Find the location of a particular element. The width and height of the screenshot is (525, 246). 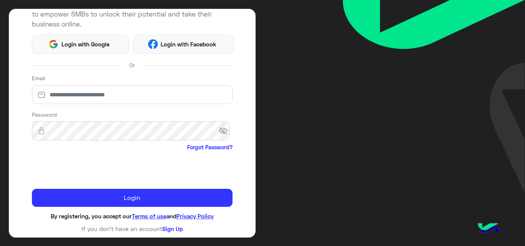

img: Facebook is located at coordinates (153, 44).